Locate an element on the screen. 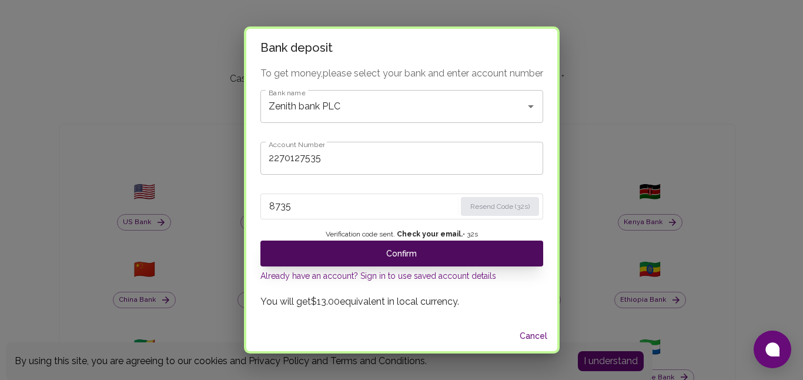  label: Account Number is located at coordinates (296, 144).